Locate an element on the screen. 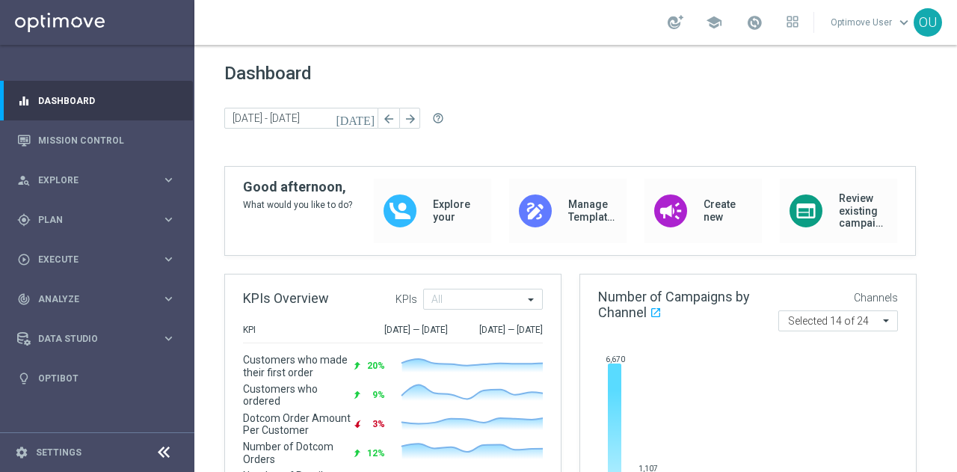 This screenshot has height=472, width=957. i: play_circle_outline is located at coordinates (24, 260).